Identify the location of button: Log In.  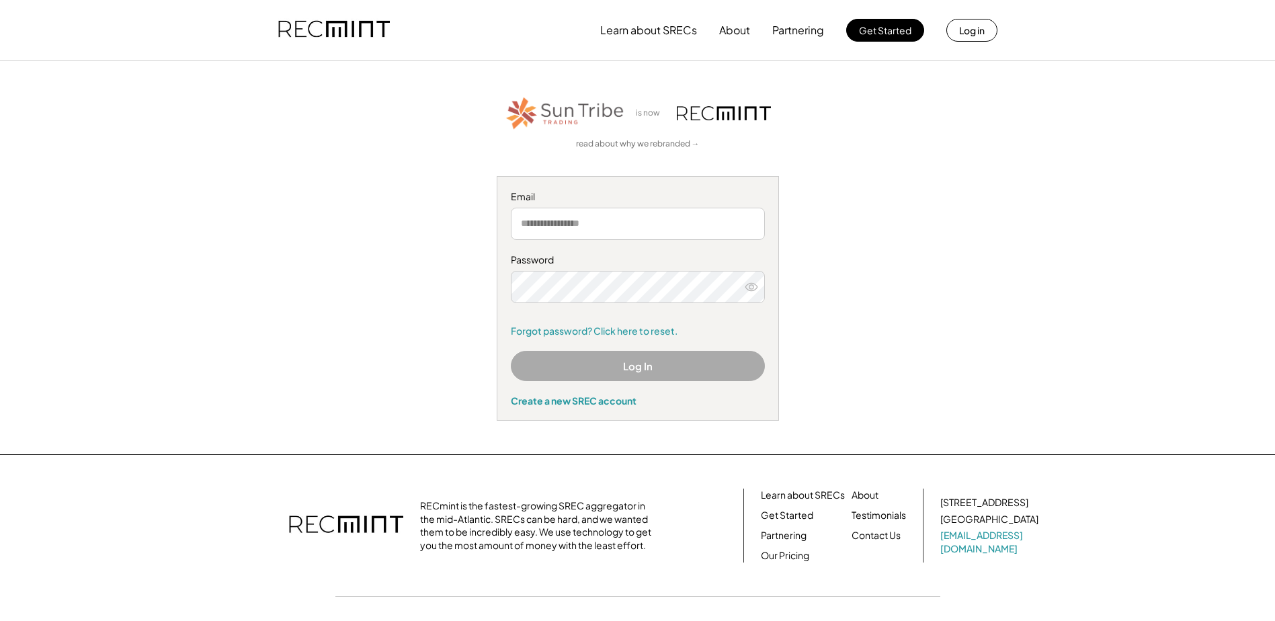
(638, 366).